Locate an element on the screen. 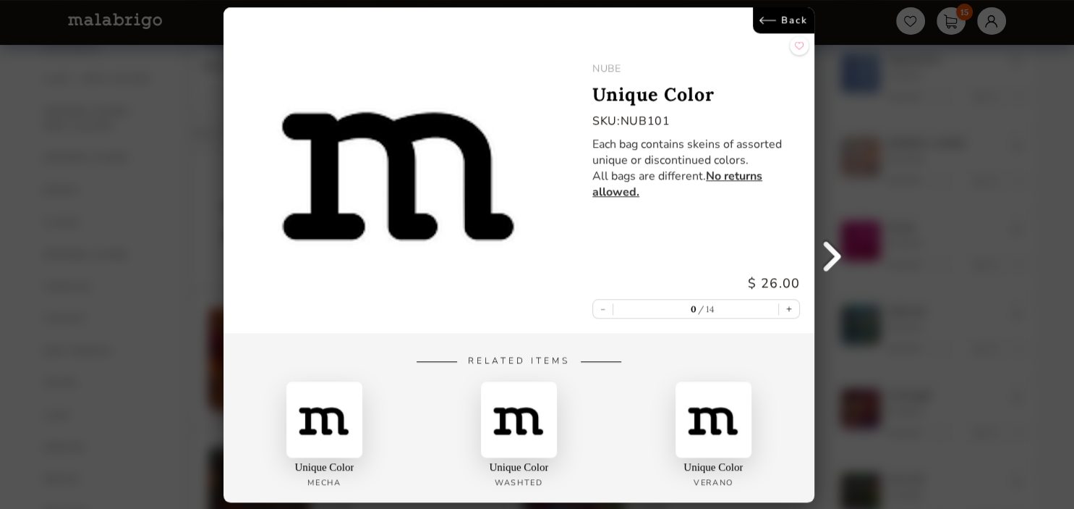  p: Washted is located at coordinates (519, 481).